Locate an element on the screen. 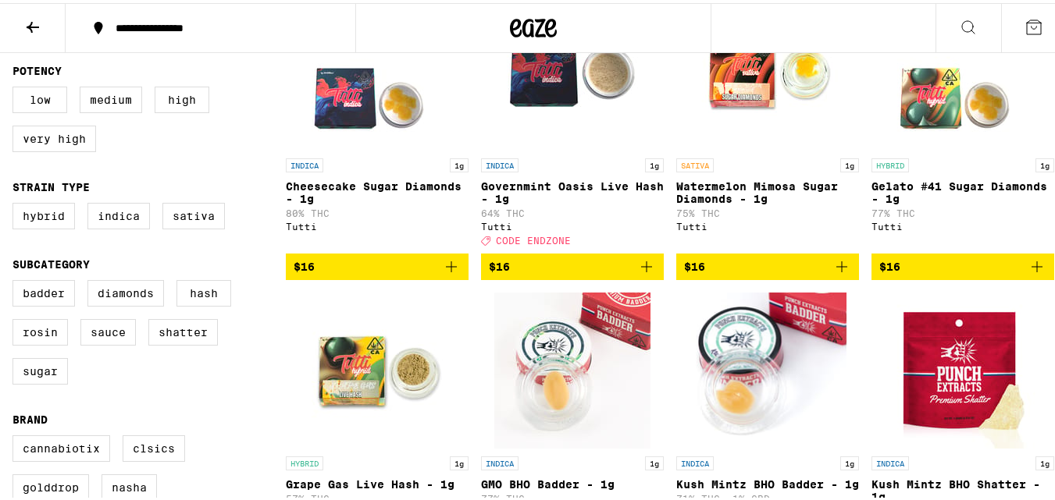 The height and width of the screenshot is (500, 1055). p: Gelato #41 Sugar Diamonds - 1g is located at coordinates (963, 190).